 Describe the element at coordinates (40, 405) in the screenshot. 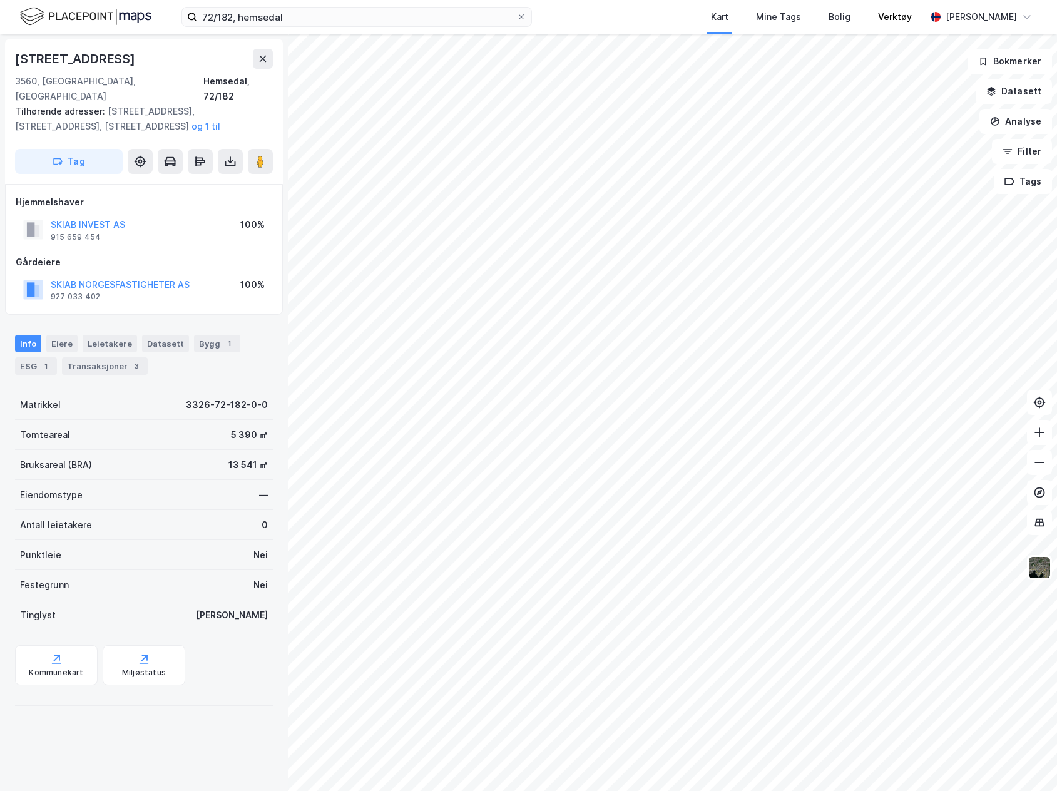

I see `div: Matrikkel` at that location.